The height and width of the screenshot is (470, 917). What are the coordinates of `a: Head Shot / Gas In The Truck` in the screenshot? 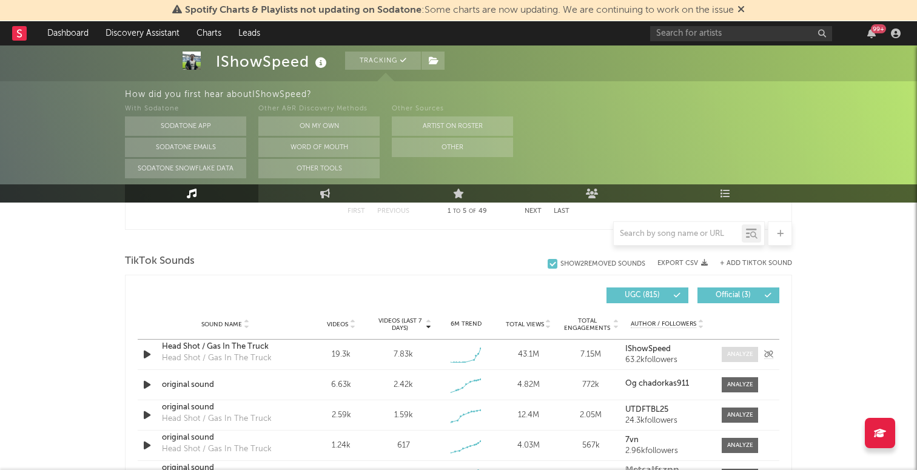 It's located at (225, 347).